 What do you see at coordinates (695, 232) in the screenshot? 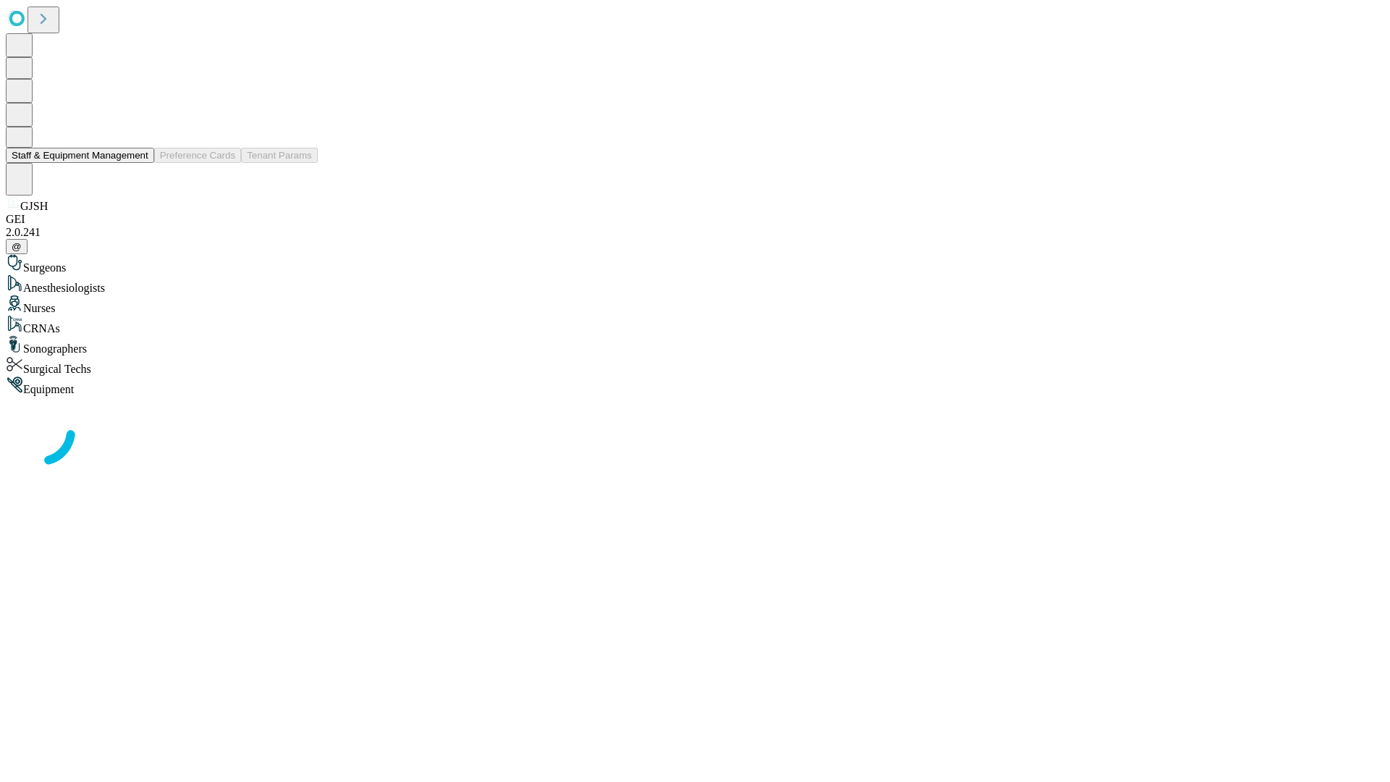
I see `div: 2.0.241` at bounding box center [695, 232].